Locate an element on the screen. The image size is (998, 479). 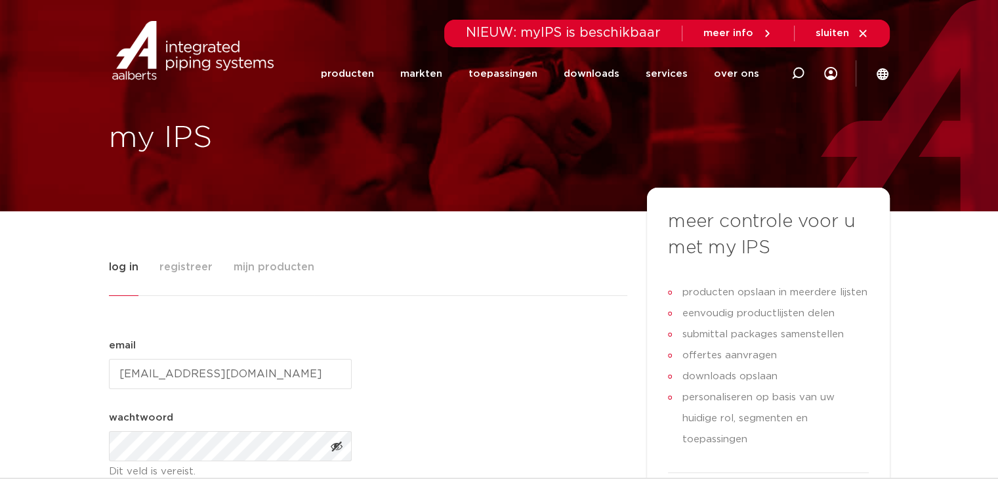
nav: Menu is located at coordinates (539, 73).